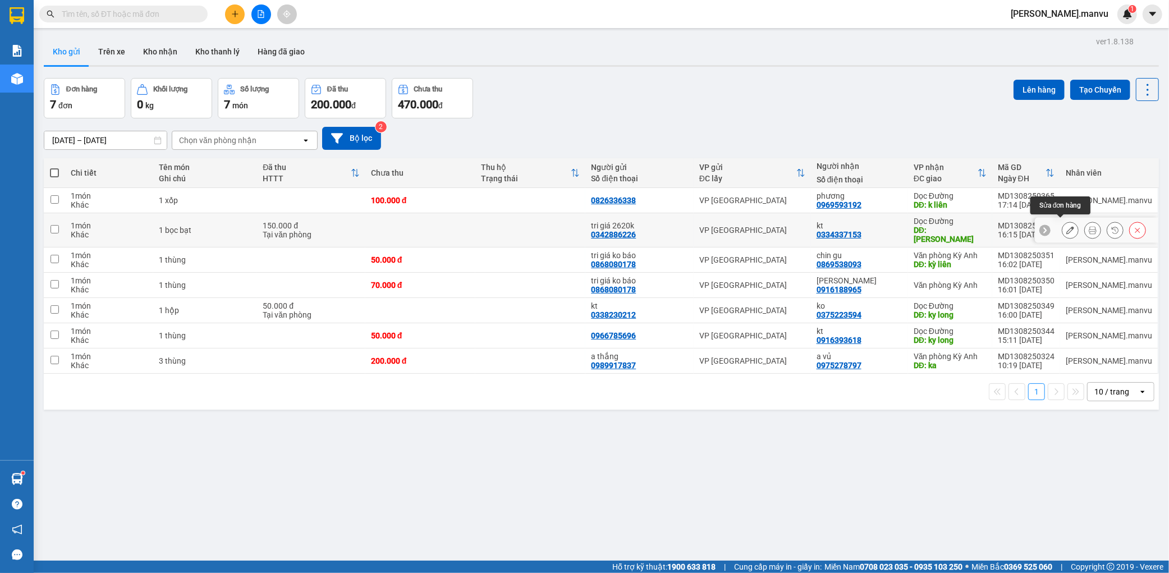 Image resolution: width=1169 pixels, height=573 pixels. Describe the element at coordinates (235, 14) in the screenshot. I see `button: plus` at that location.